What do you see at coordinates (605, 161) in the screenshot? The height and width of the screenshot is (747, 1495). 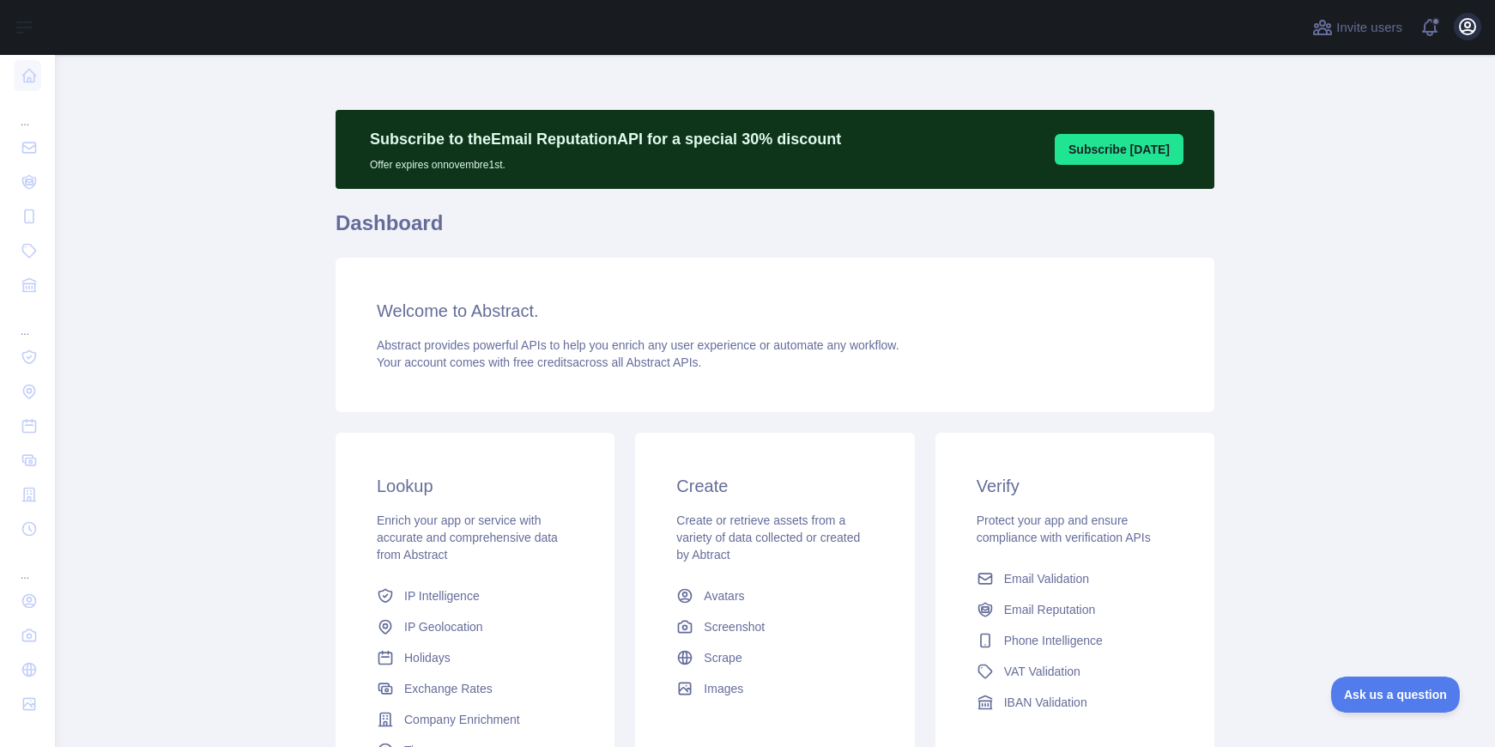 I see `p: Offer expires on novembre 1st.` at bounding box center [605, 161].